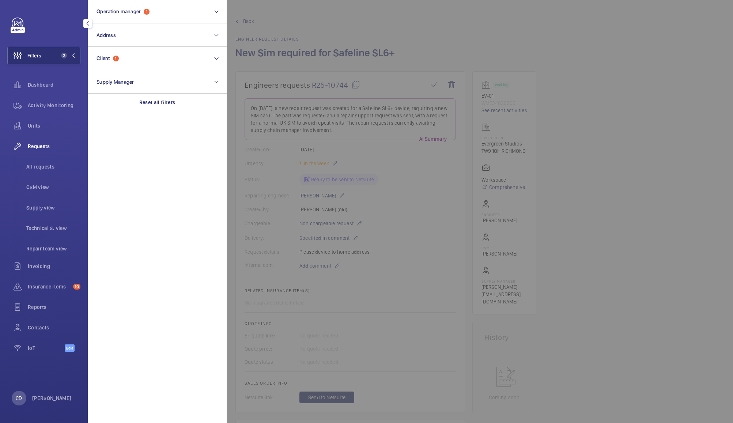  I want to click on span: Invoicing, so click(54, 266).